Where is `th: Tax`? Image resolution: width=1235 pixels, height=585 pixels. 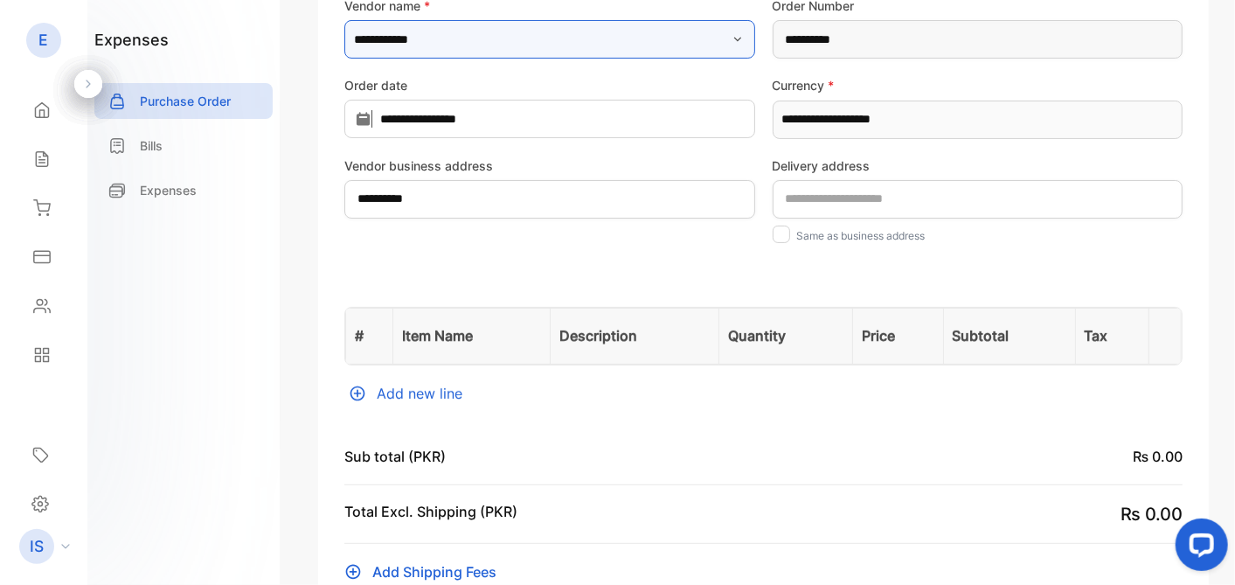
th: Tax is located at coordinates (1112, 336).